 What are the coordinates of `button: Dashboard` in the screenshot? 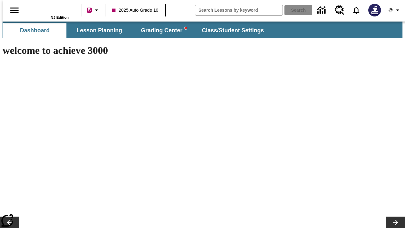 It's located at (35, 30).